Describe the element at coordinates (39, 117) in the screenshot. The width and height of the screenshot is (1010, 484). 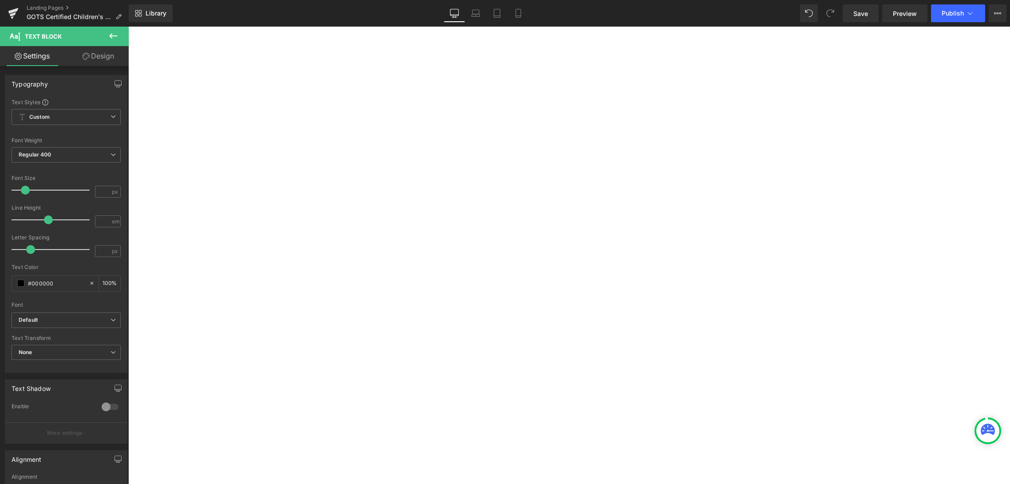
I see `b: Custom` at that location.